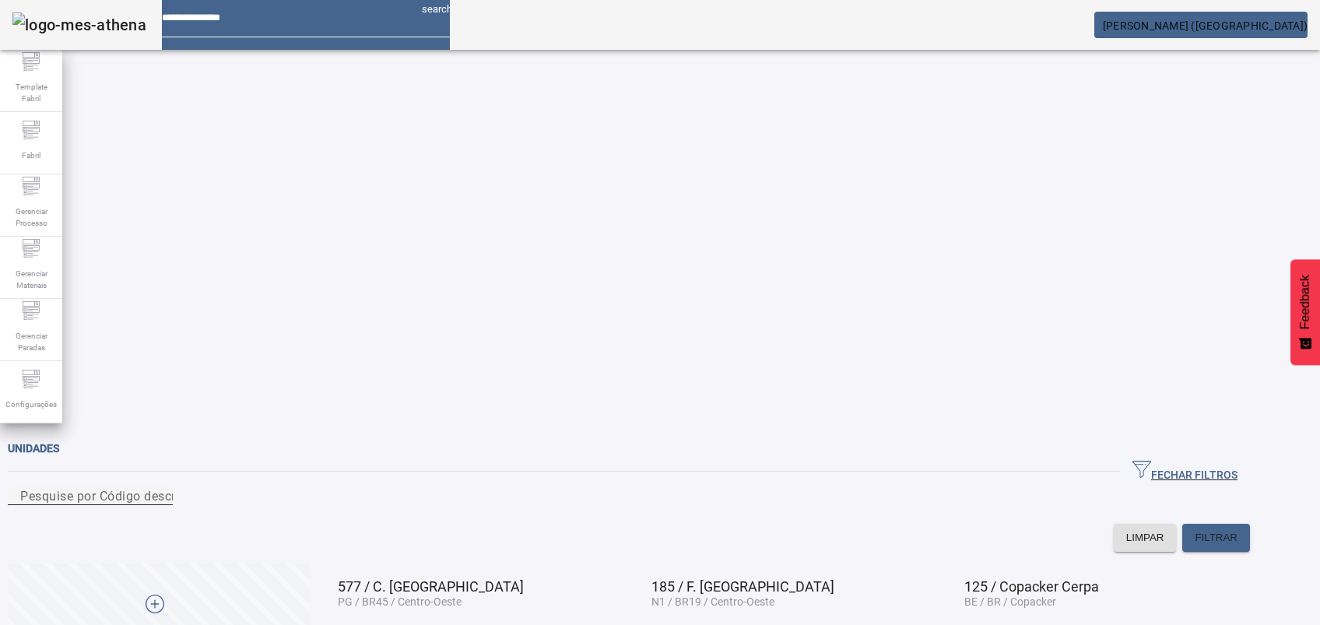 This screenshot has height=625, width=1320. Describe the element at coordinates (1185, 472) in the screenshot. I see `span: FECHAR FILTROS` at that location.